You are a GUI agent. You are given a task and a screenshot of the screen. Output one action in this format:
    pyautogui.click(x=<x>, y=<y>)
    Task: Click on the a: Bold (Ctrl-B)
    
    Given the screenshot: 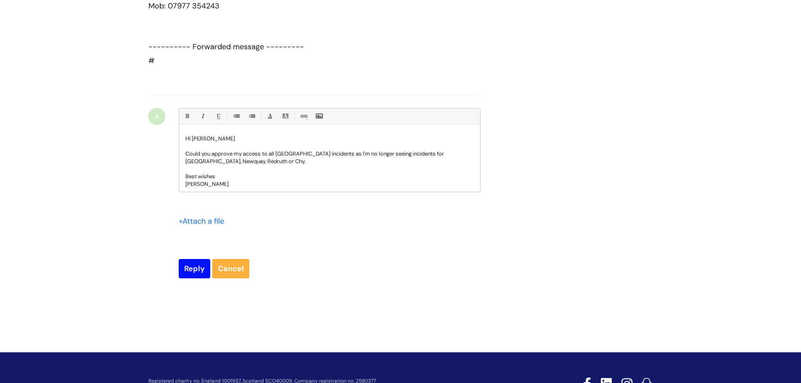 What is the action you would take?
    pyautogui.click(x=187, y=116)
    